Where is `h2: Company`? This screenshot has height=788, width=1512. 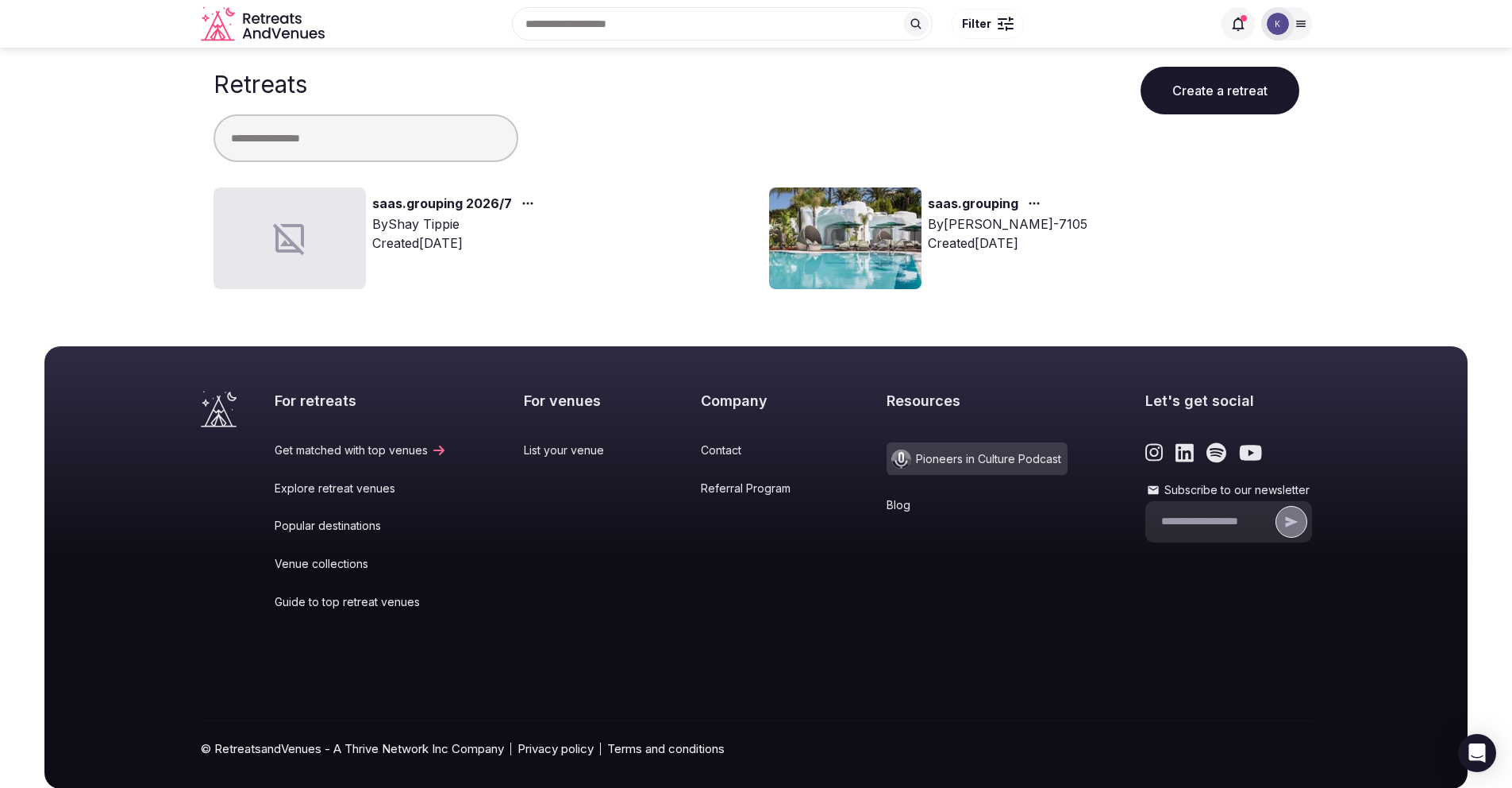 h2: Company is located at coordinates (755, 400).